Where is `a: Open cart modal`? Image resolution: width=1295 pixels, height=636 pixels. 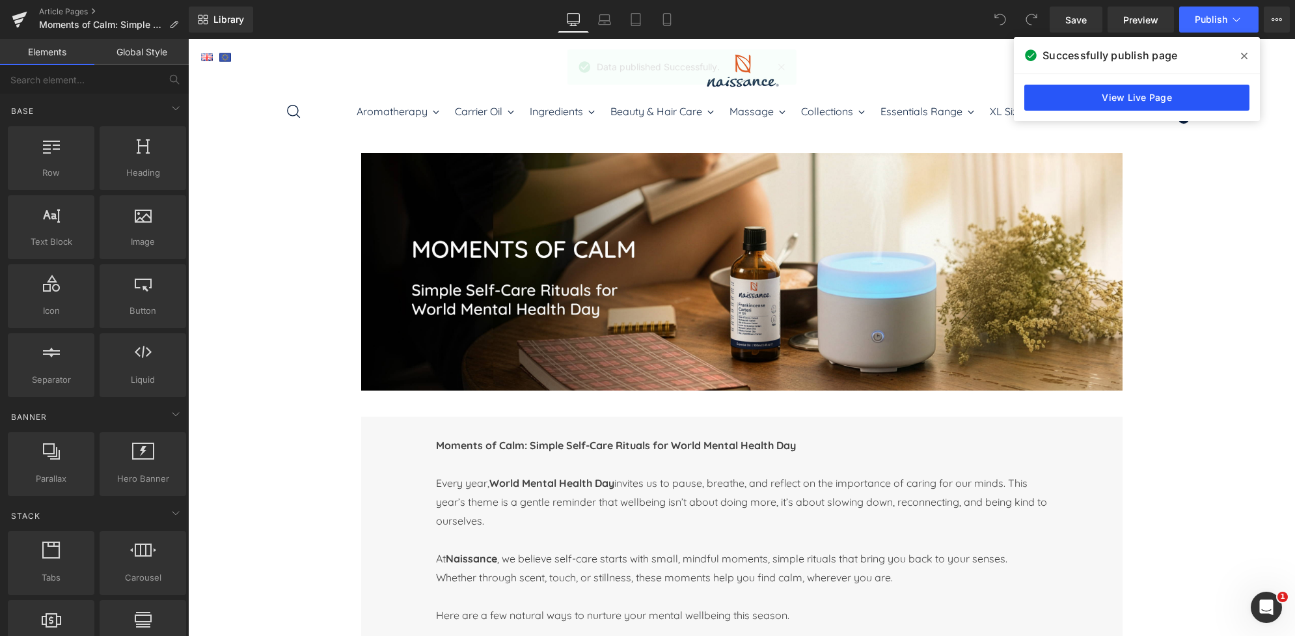 a: Open cart modal is located at coordinates (1002, 72).